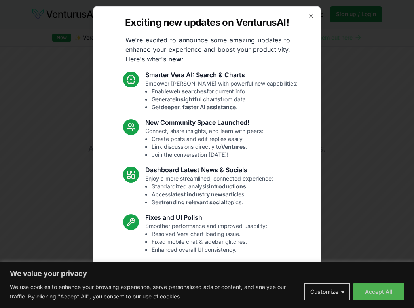  Describe the element at coordinates (209, 170) in the screenshot. I see `h3: Dashboard Latest News & Socials` at that location.